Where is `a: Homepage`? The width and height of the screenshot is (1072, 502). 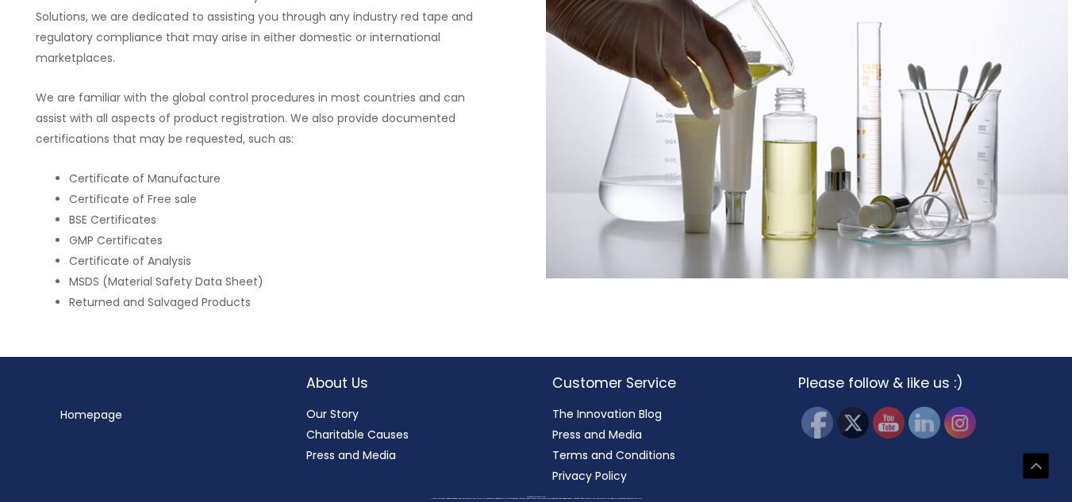
a: Homepage is located at coordinates (91, 415).